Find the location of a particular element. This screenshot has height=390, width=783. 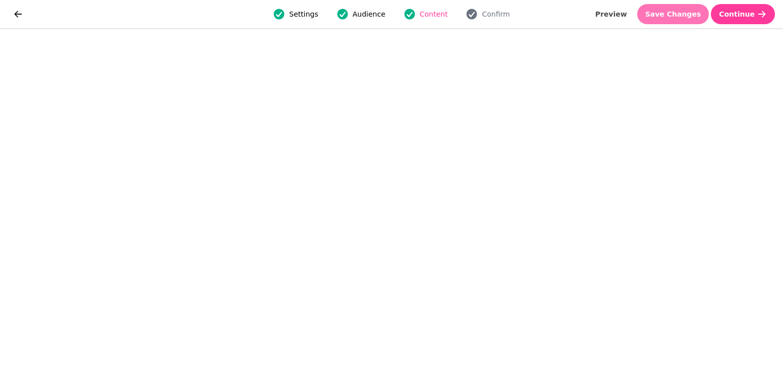

button: Save Changes is located at coordinates (673, 14).